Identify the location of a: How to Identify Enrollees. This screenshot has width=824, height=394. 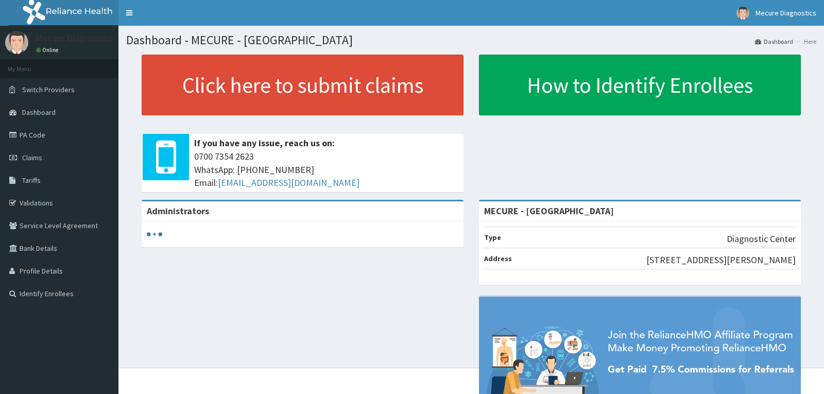
(639, 85).